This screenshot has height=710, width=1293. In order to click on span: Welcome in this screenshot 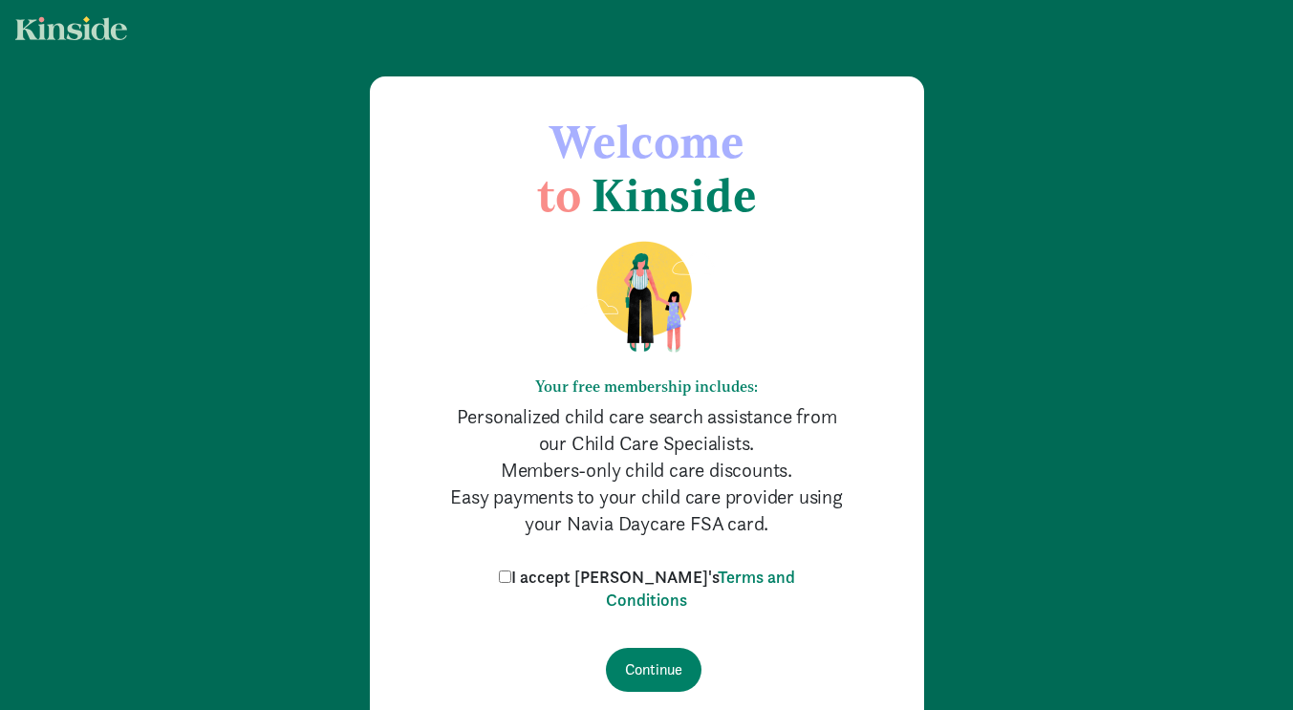, I will do `click(647, 141)`.